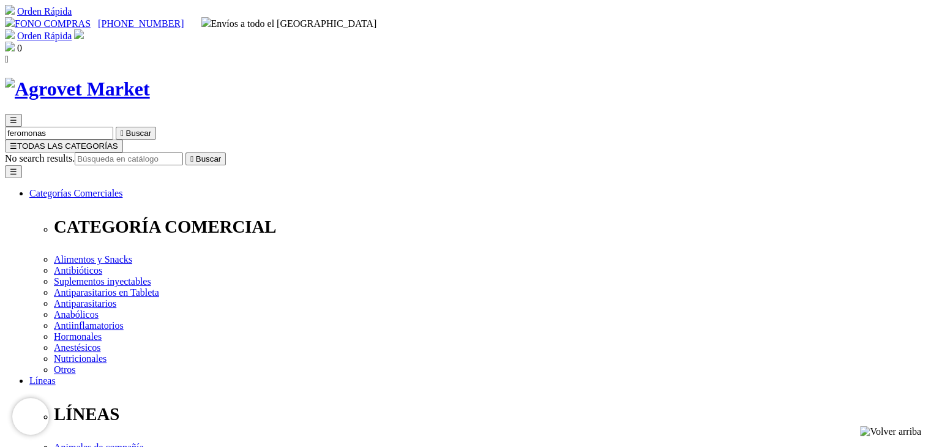  What do you see at coordinates (490, 226) in the screenshot?
I see `p: CATEGORÍA COMERCIAL` at bounding box center [490, 226].